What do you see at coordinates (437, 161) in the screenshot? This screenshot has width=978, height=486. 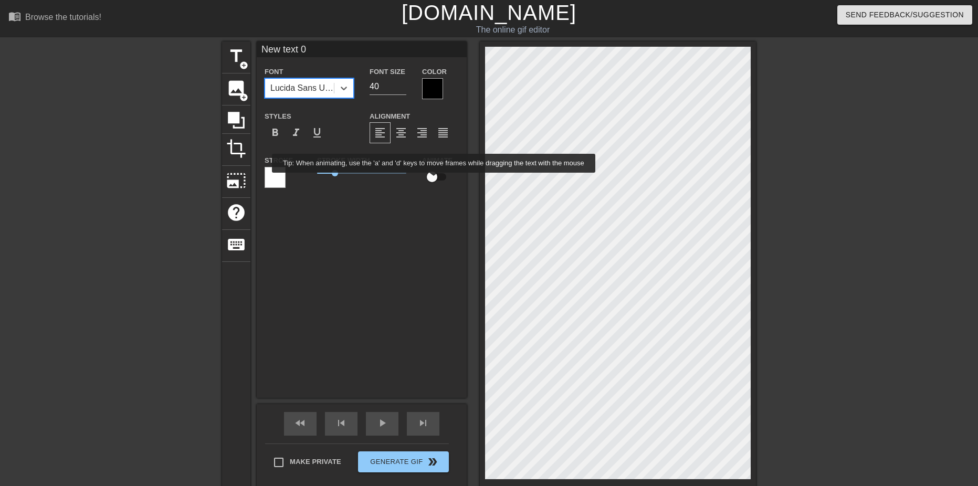 I see `label: Animate` at bounding box center [437, 161].